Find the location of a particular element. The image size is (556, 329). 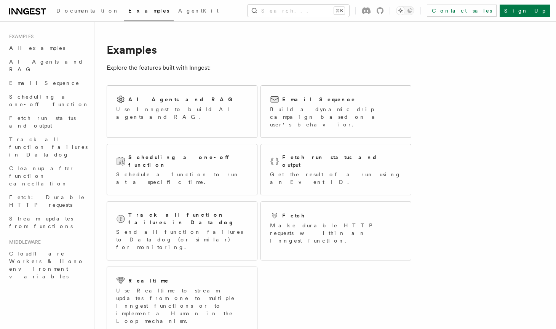

p: Use Realtime to stream updates from one to multiple Inngest functions or to implement a Human in ... is located at coordinates (182, 306).